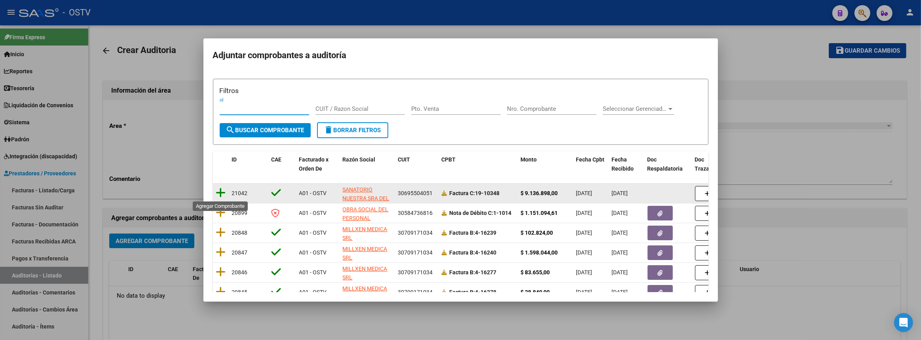  I want to click on span: Seleccionar Gerenciador, so click(635, 109).